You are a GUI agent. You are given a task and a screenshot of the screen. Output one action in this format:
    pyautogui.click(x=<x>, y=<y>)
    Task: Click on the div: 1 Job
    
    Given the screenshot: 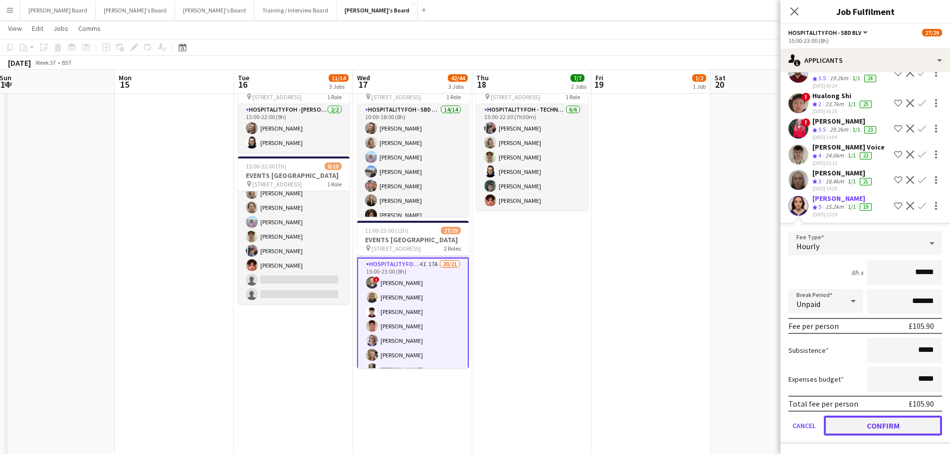 What is the action you would take?
    pyautogui.click(x=699, y=86)
    